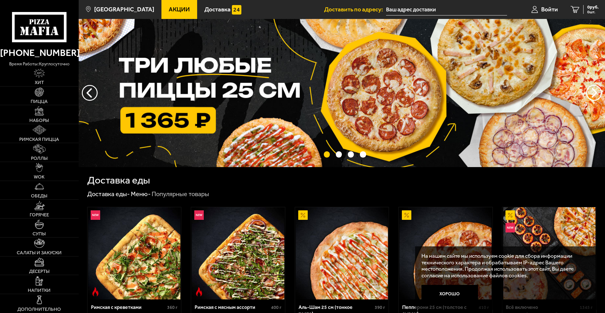 This screenshot has width=605, height=313. I want to click on span: 390 г, so click(379, 307).